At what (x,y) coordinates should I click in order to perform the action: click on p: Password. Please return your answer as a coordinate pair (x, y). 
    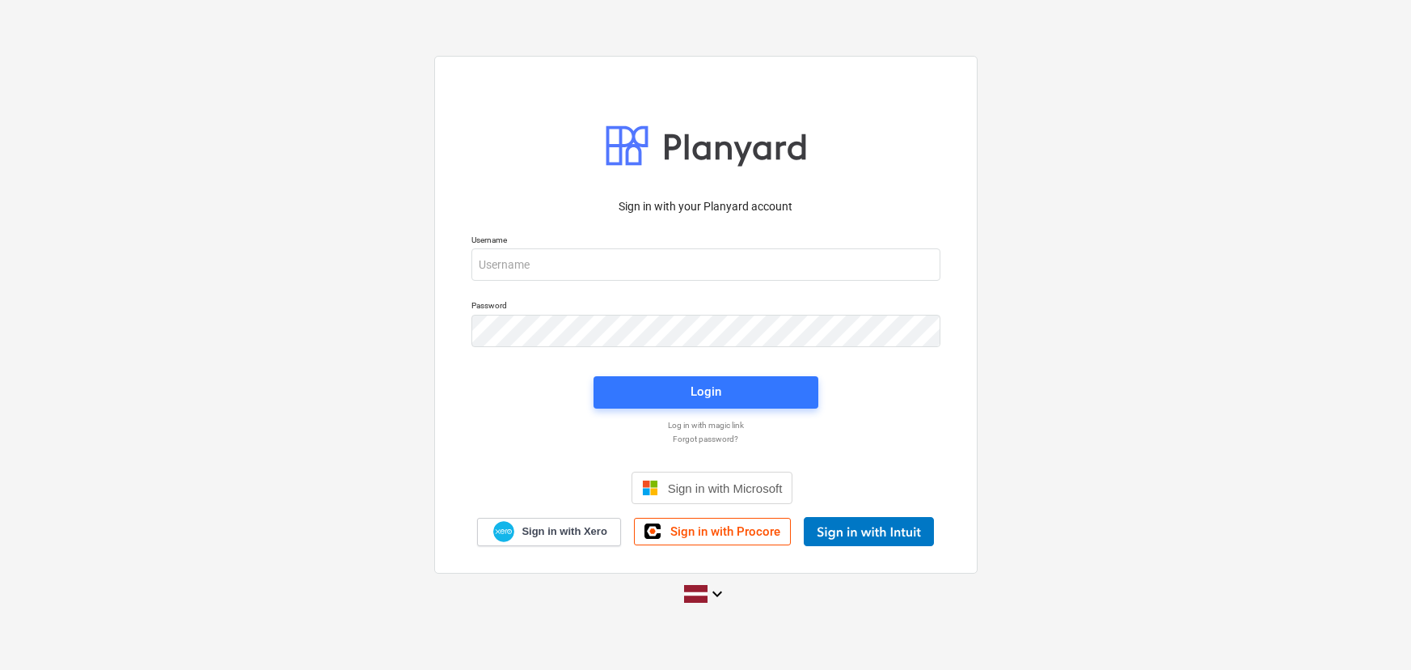
    Looking at the image, I should click on (706, 306).